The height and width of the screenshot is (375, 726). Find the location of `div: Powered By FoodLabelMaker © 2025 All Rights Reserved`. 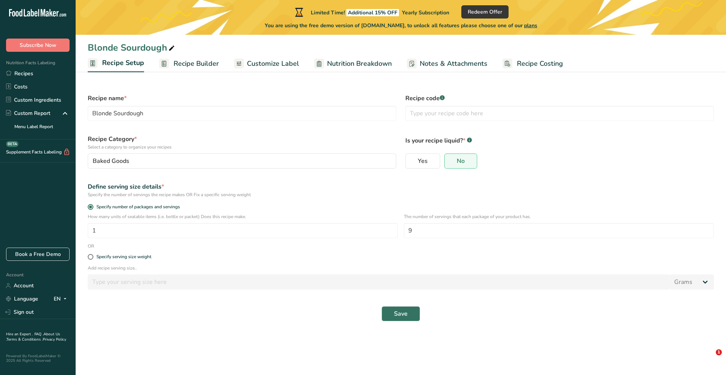

div: Powered By FoodLabelMaker © 2025 All Rights Reserved is located at coordinates (38, 359).